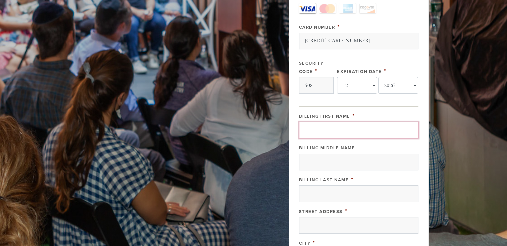 The width and height of the screenshot is (507, 246). What do you see at coordinates (367, 8) in the screenshot?
I see `a: Discover` at bounding box center [367, 8].